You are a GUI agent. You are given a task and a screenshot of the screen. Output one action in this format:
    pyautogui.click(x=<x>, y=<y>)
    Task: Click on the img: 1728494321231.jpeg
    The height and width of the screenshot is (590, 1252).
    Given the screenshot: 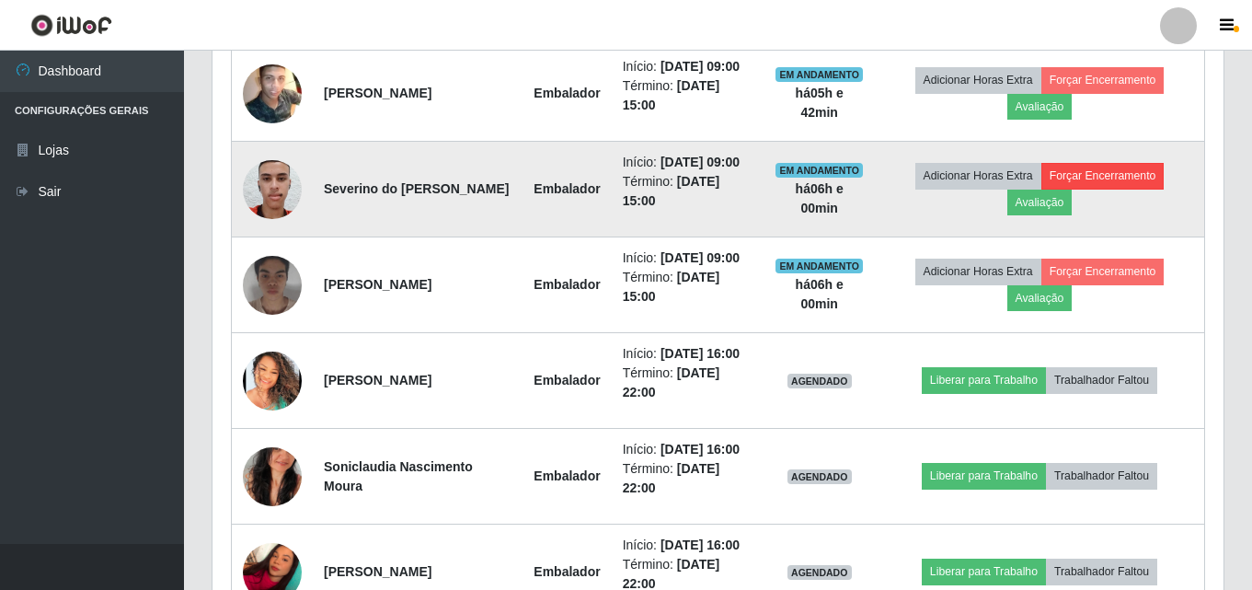 What is the action you would take?
    pyautogui.click(x=272, y=285)
    